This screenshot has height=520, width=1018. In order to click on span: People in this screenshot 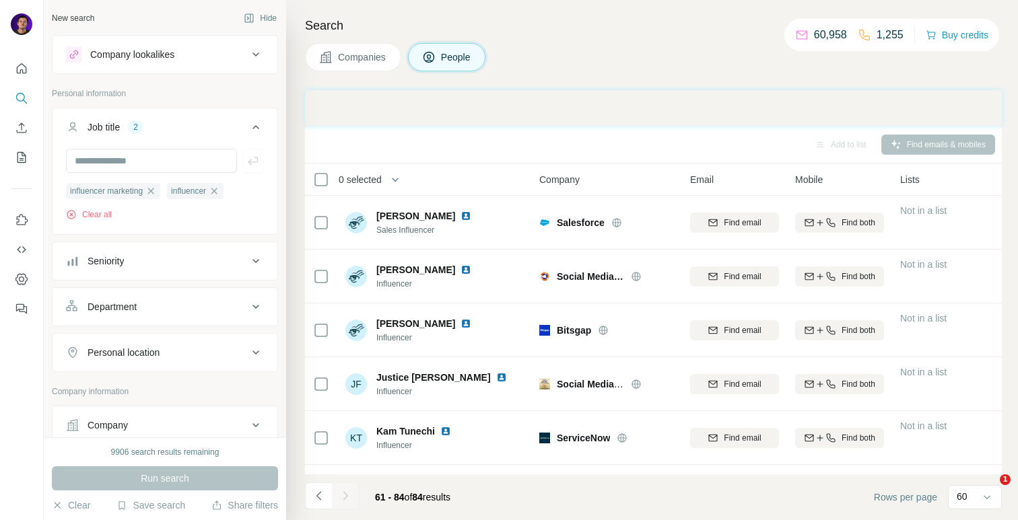, I will do `click(457, 57)`.